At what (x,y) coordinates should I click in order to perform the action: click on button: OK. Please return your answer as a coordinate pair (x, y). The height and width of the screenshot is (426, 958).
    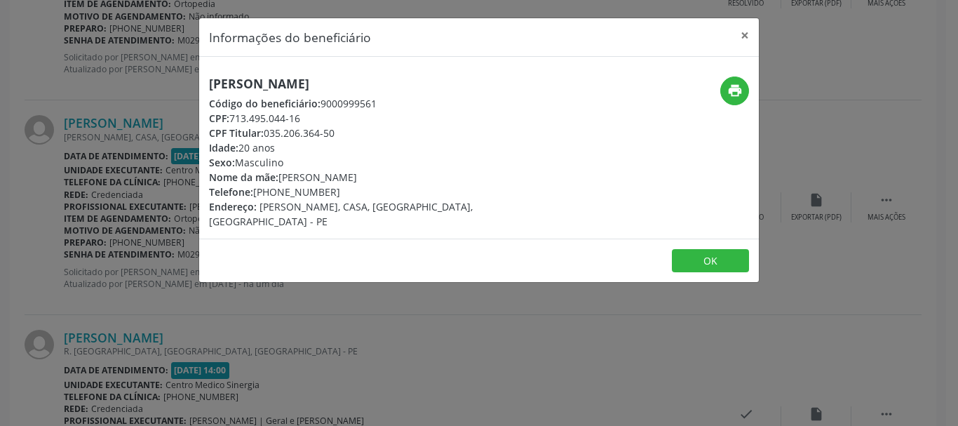
    Looking at the image, I should click on (711, 261).